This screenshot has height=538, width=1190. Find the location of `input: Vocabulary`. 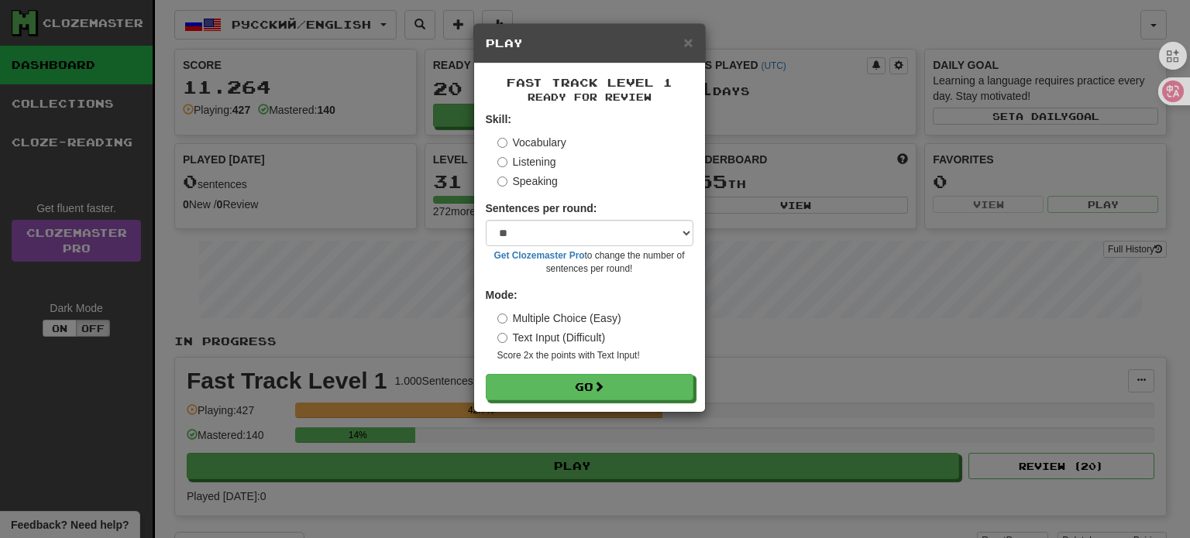

input: Vocabulary is located at coordinates (502, 143).